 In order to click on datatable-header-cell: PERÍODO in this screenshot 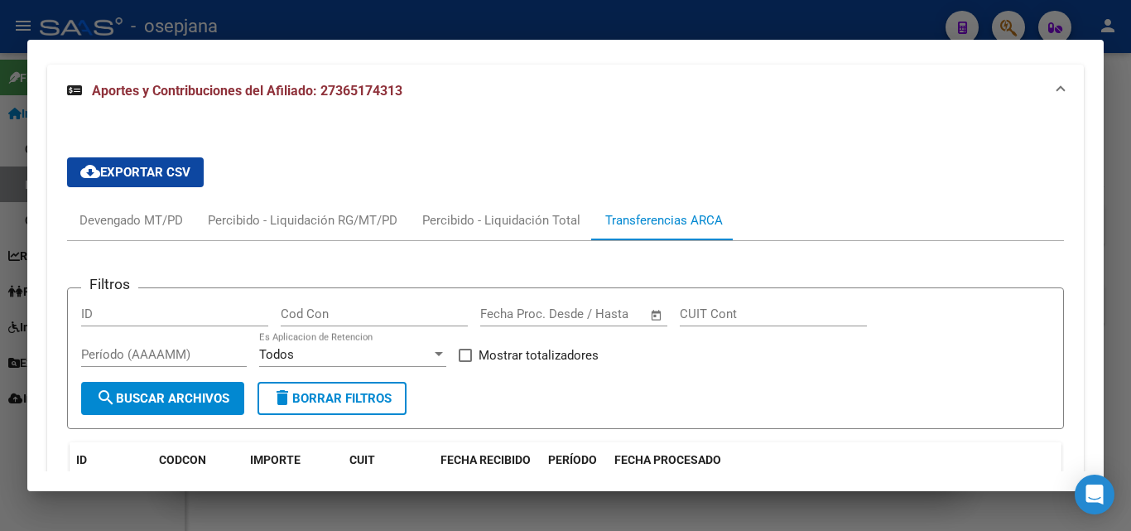, I will do `click(575, 469)`.